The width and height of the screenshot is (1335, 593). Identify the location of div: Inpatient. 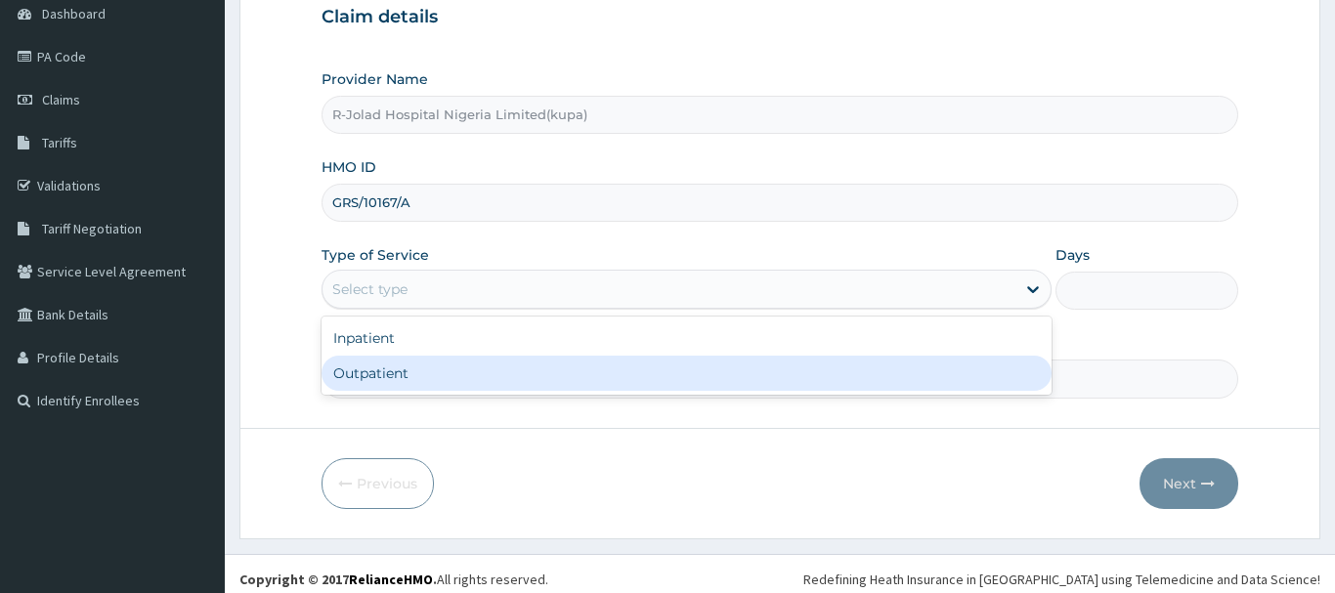
(687, 338).